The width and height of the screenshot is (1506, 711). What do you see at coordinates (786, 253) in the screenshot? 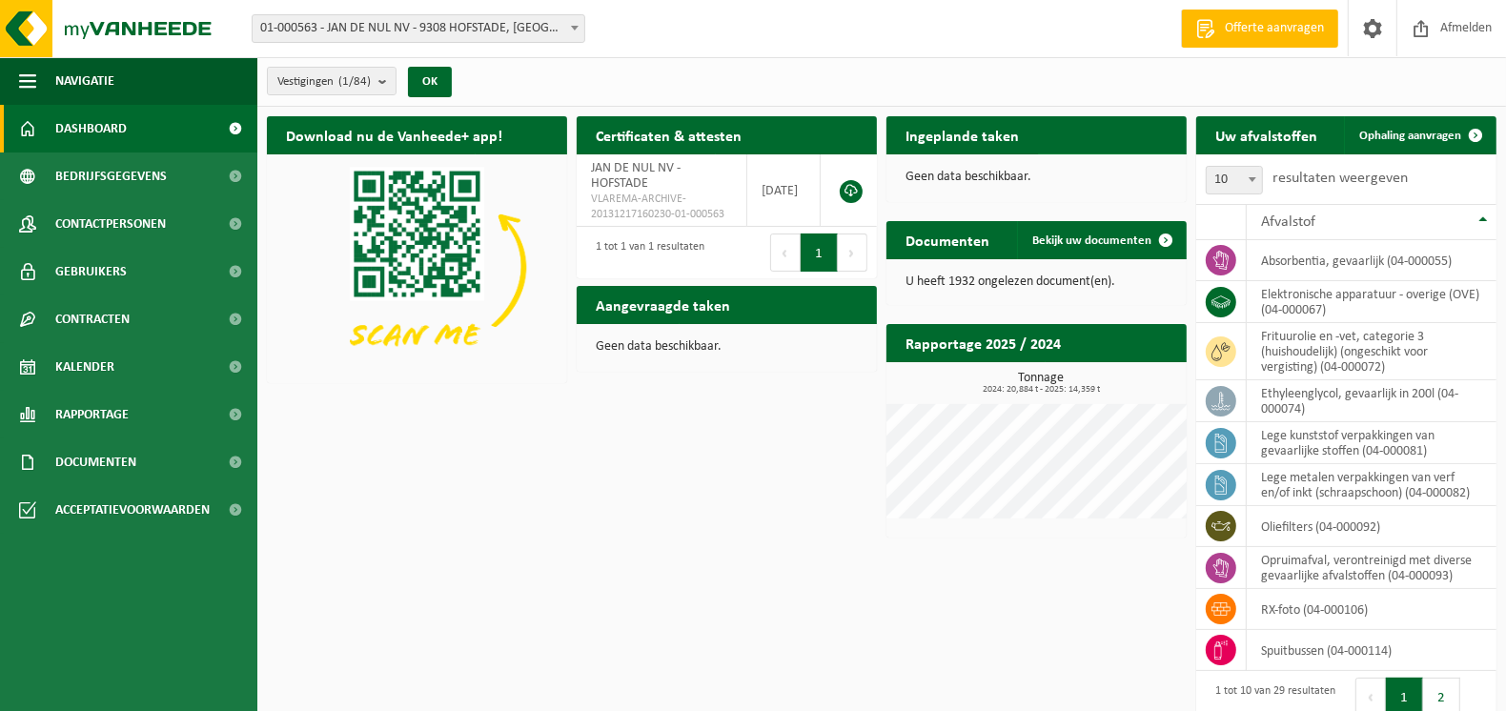
I see `button: Previous` at bounding box center [786, 253].